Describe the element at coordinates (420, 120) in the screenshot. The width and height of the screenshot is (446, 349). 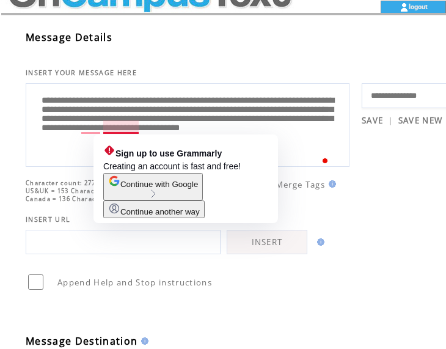
I see `a: SAVE NEW` at that location.